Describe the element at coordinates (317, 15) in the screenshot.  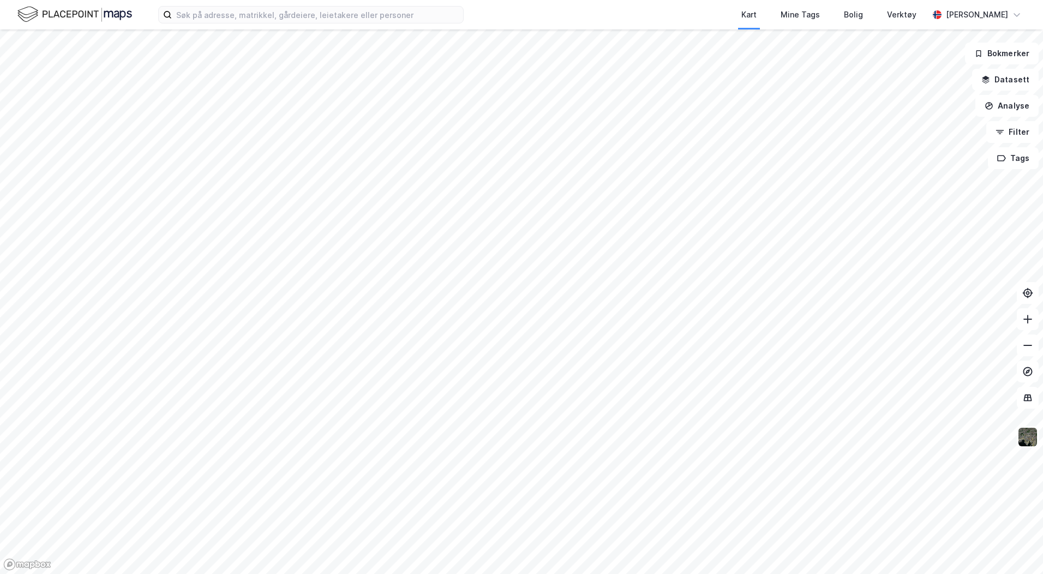
I see `input: Søk på adresse, matrikkel, gårdeiere, leietakere eller personer` at that location.